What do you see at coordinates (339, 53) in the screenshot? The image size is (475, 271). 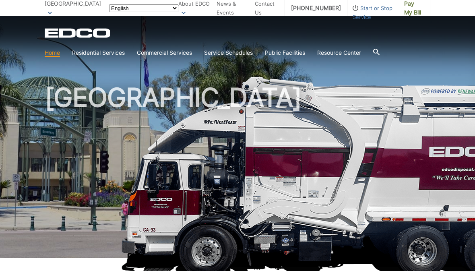 I see `a: Resource Center` at bounding box center [339, 53].